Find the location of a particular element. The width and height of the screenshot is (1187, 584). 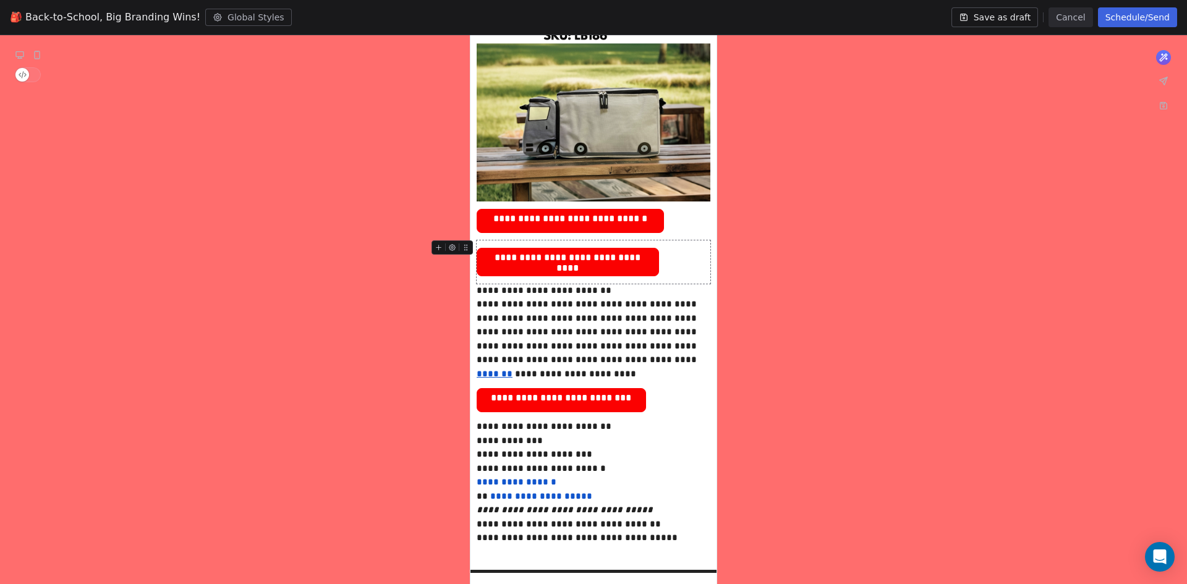

span: 🎒 Back-to-School, Big Branding Wins! is located at coordinates (105, 17).